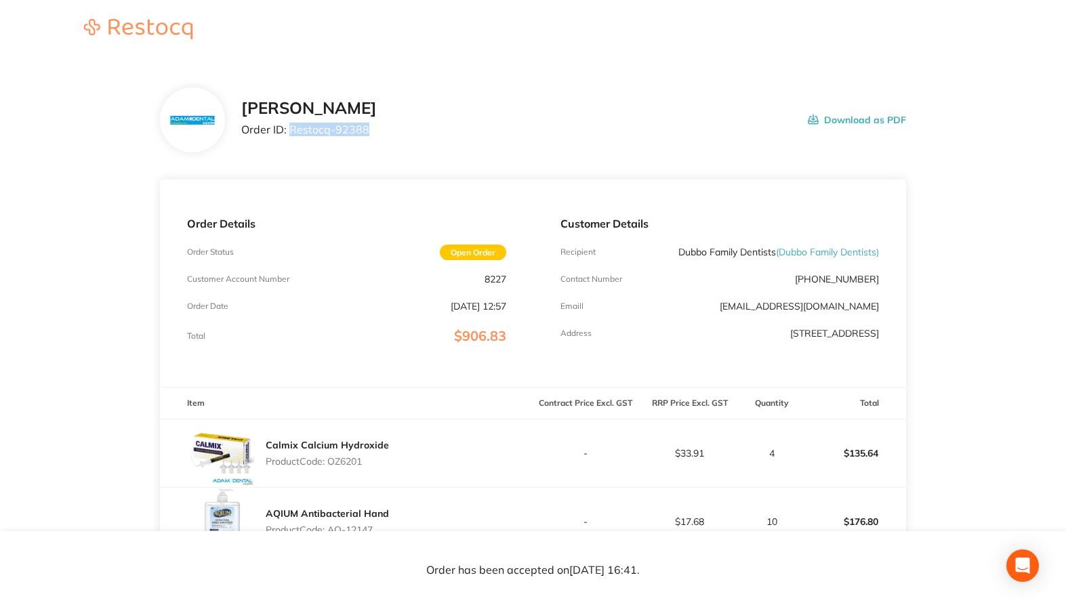 The image size is (1066, 609). Describe the element at coordinates (772, 522) in the screenshot. I see `p: 10` at that location.